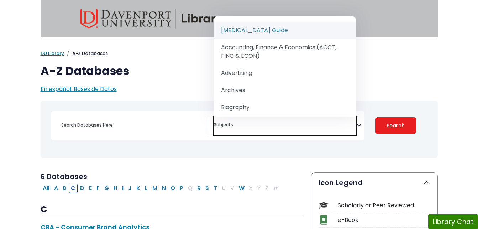 Image resolution: width=478 pixels, height=229 pixels. I want to click on button: Filter Results K, so click(138, 188).